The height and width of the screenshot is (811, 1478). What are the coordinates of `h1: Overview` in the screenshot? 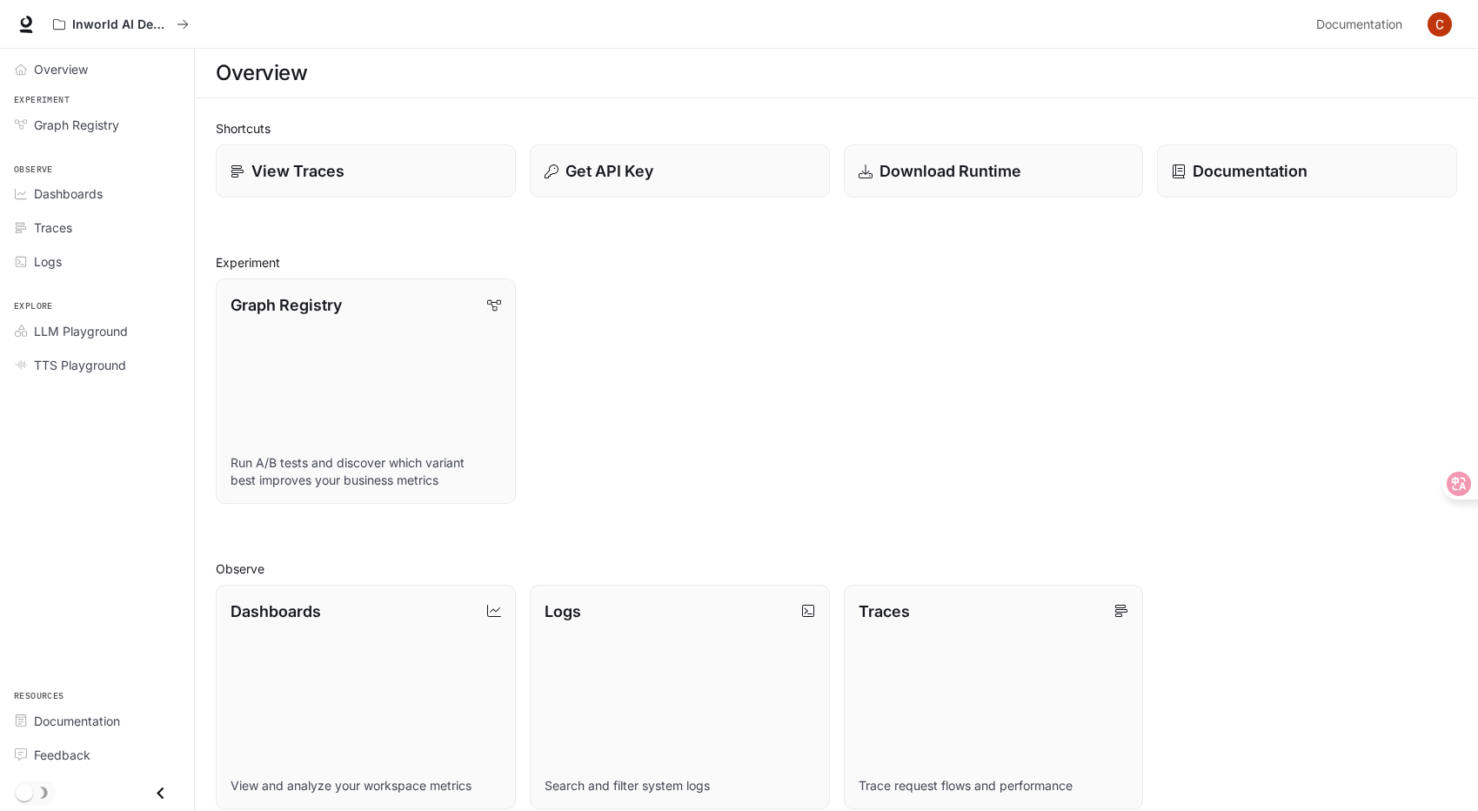 It's located at (261, 73).